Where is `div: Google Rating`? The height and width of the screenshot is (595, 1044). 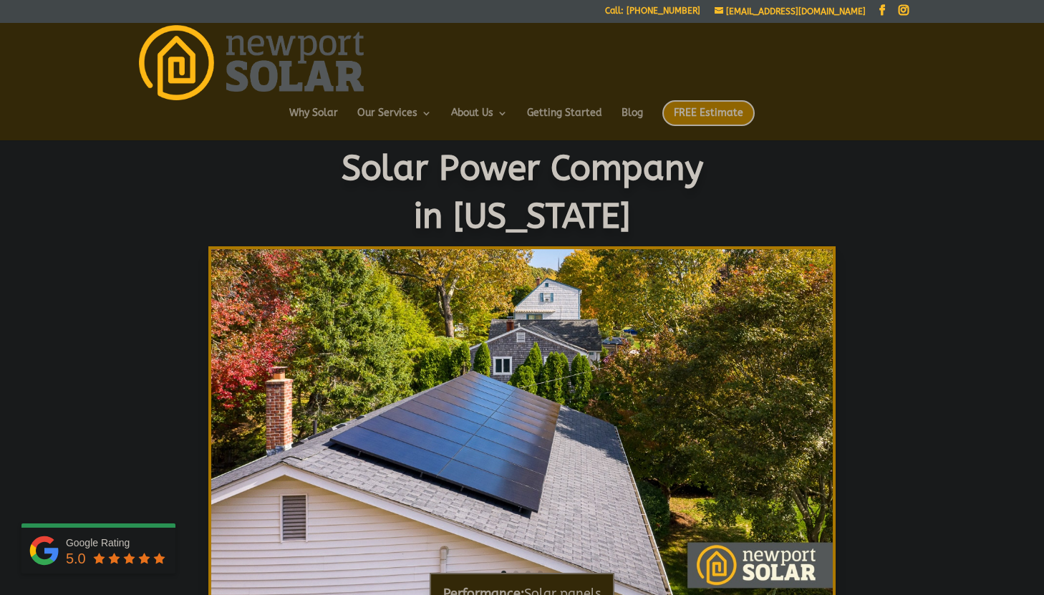 div: Google Rating is located at coordinates (117, 543).